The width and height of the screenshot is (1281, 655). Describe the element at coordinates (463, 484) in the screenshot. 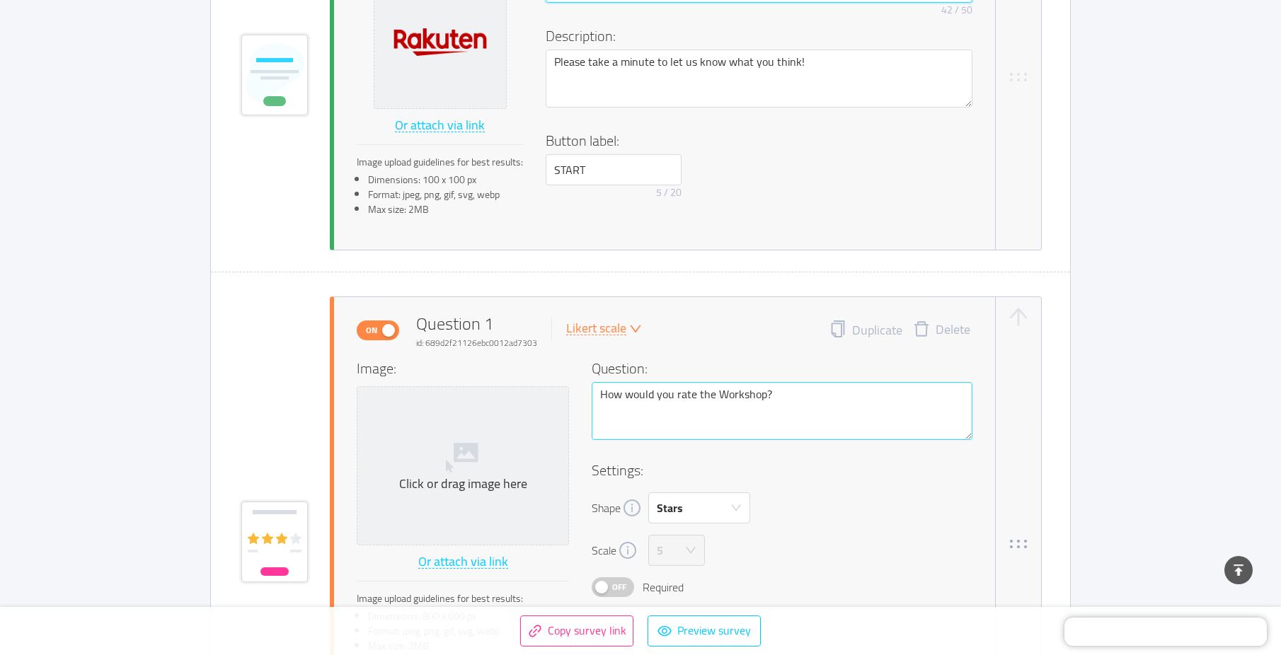

I see `div: Click or drag image here` at that location.